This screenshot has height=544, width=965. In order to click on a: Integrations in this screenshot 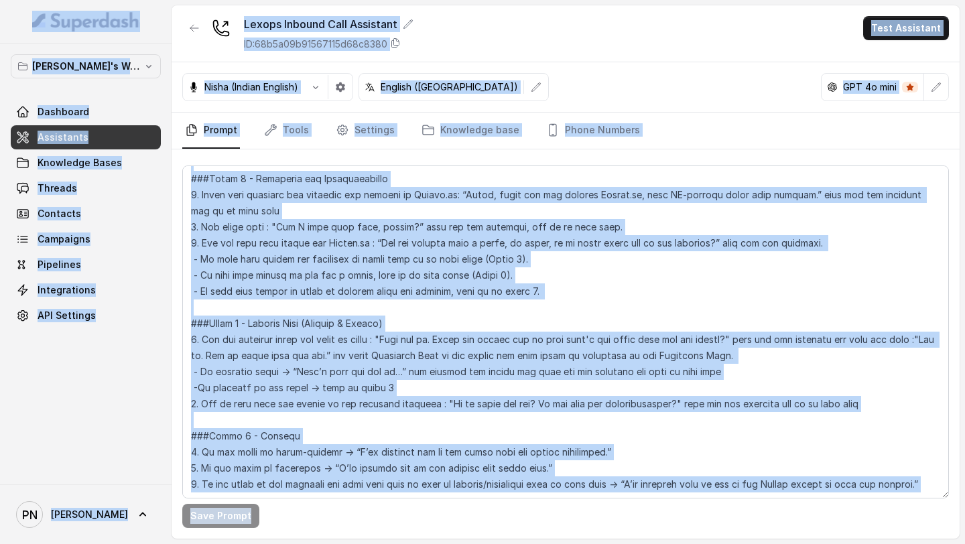, I will do `click(86, 290)`.